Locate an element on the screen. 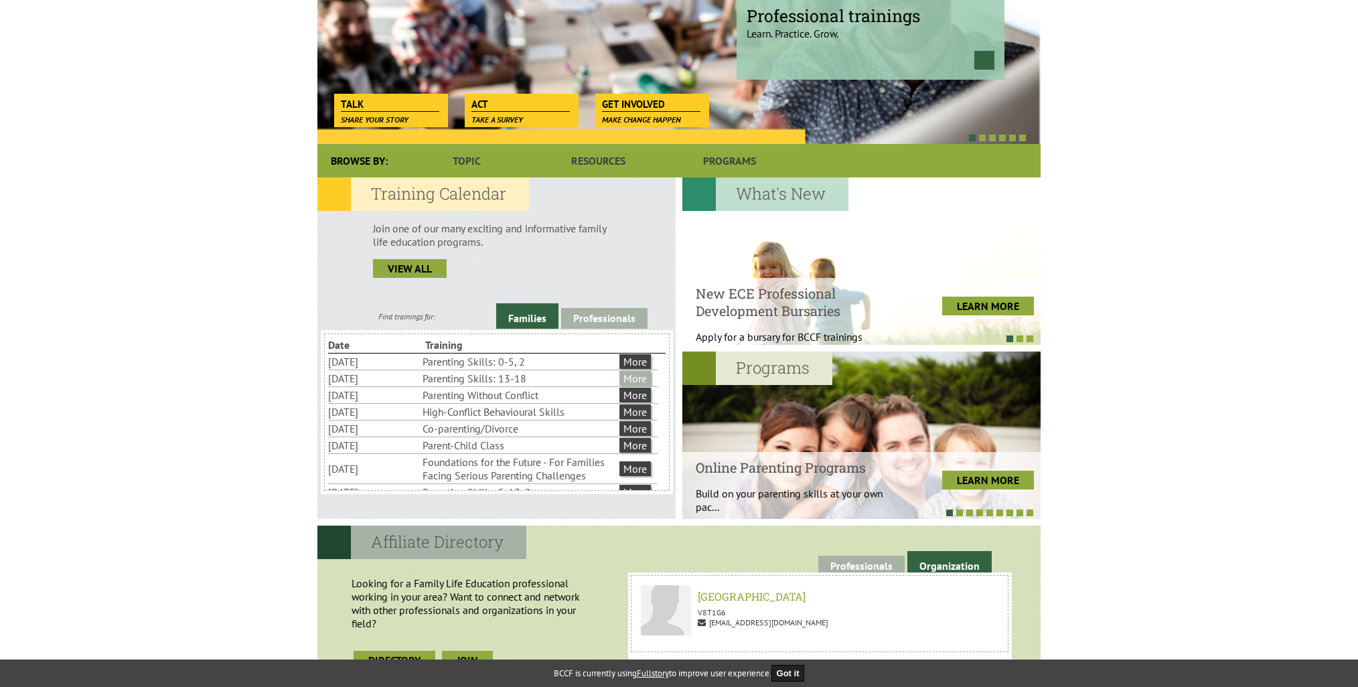 Image resolution: width=1358 pixels, height=687 pixels. a: Act Take a survey is located at coordinates (520, 103).